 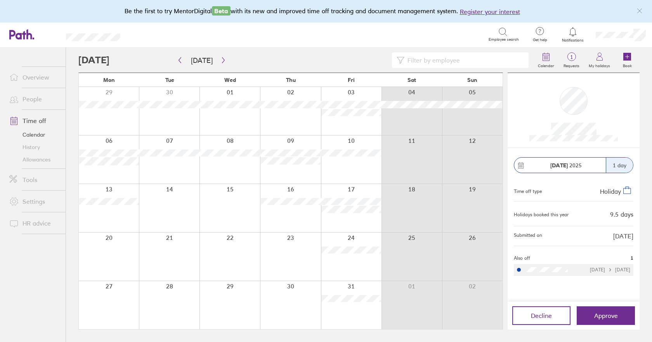 I want to click on span: Beta, so click(x=221, y=11).